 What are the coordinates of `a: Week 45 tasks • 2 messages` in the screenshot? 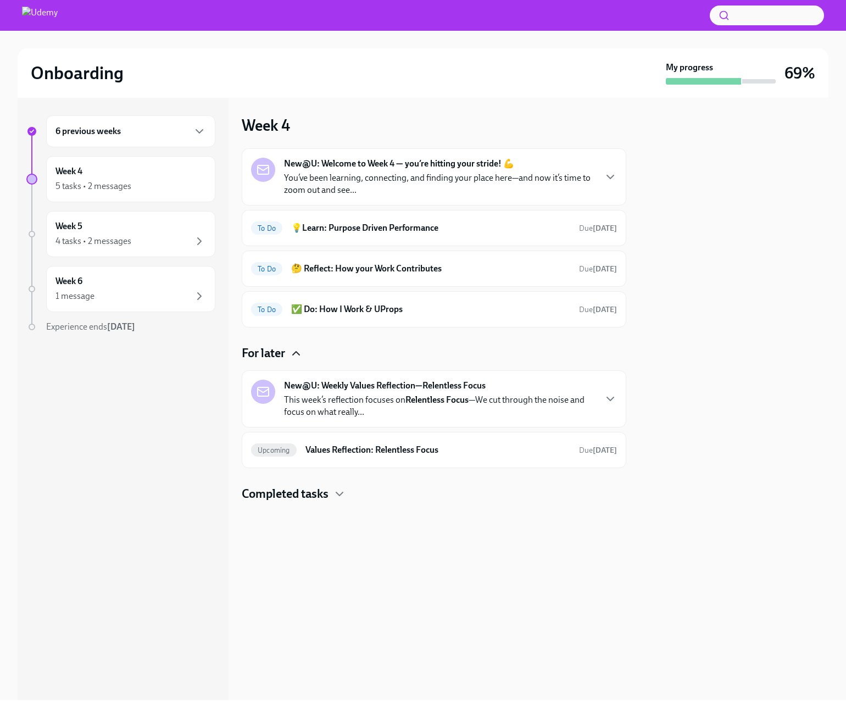 It's located at (121, 179).